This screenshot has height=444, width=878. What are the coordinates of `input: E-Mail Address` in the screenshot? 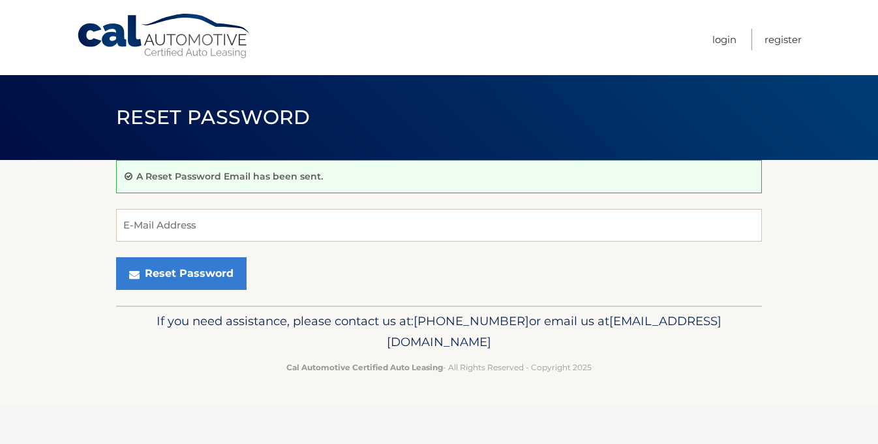 It's located at (439, 225).